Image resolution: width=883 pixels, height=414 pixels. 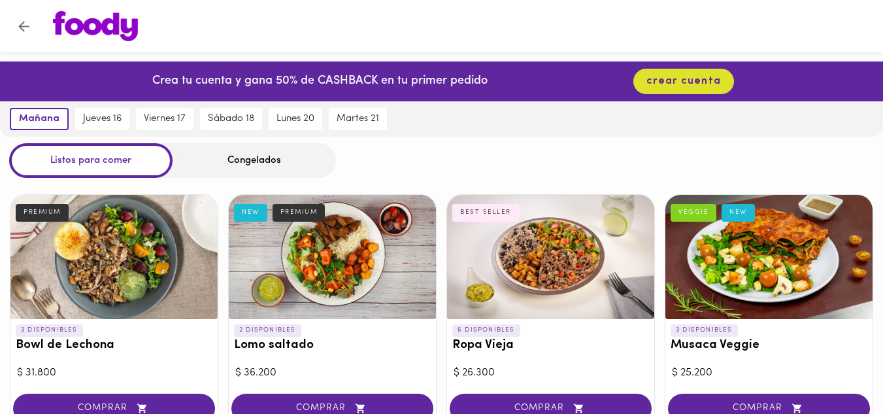 What do you see at coordinates (165, 119) in the screenshot?
I see `button: viernes 17` at bounding box center [165, 119].